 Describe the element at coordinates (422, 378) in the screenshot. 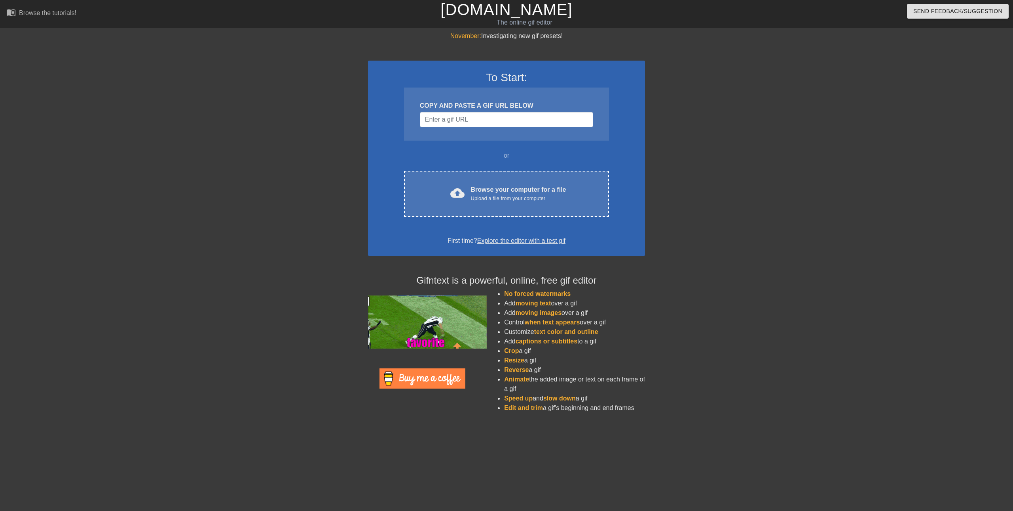

I see `img: Buy Me A Coffee` at that location.